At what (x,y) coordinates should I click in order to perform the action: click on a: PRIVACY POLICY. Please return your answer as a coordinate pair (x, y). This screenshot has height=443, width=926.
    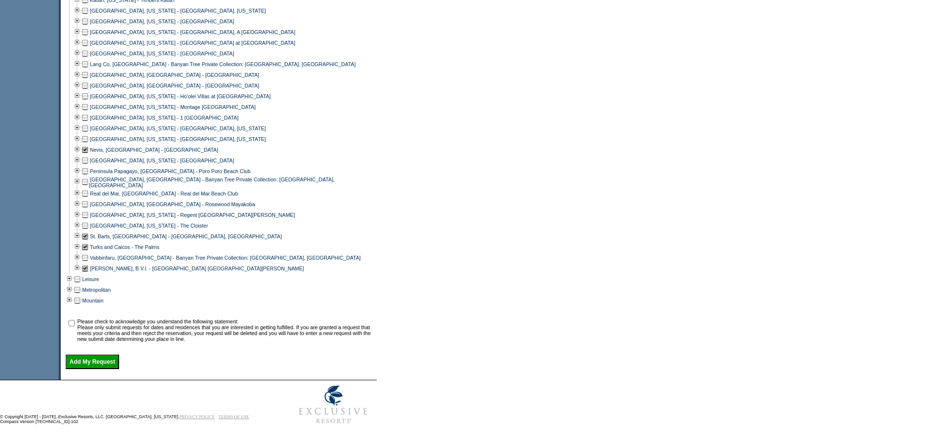
    Looking at the image, I should click on (197, 416).